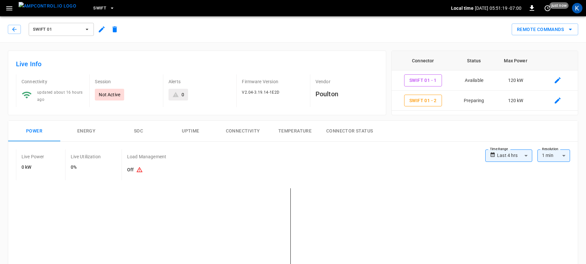  I want to click on button: Swift 01 - 1, so click(423, 80).